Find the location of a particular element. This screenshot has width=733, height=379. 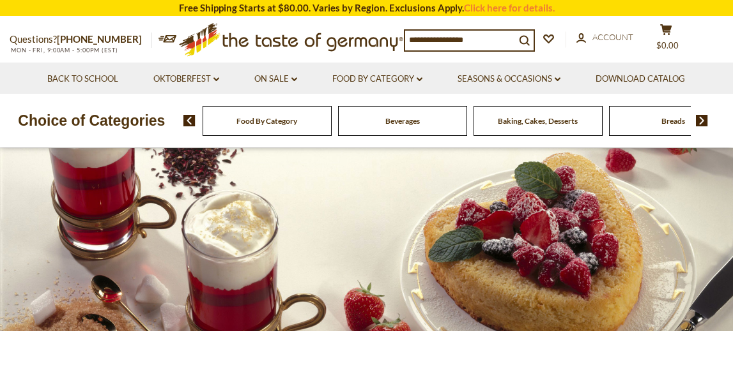

p: Questions? is located at coordinates (80, 40).